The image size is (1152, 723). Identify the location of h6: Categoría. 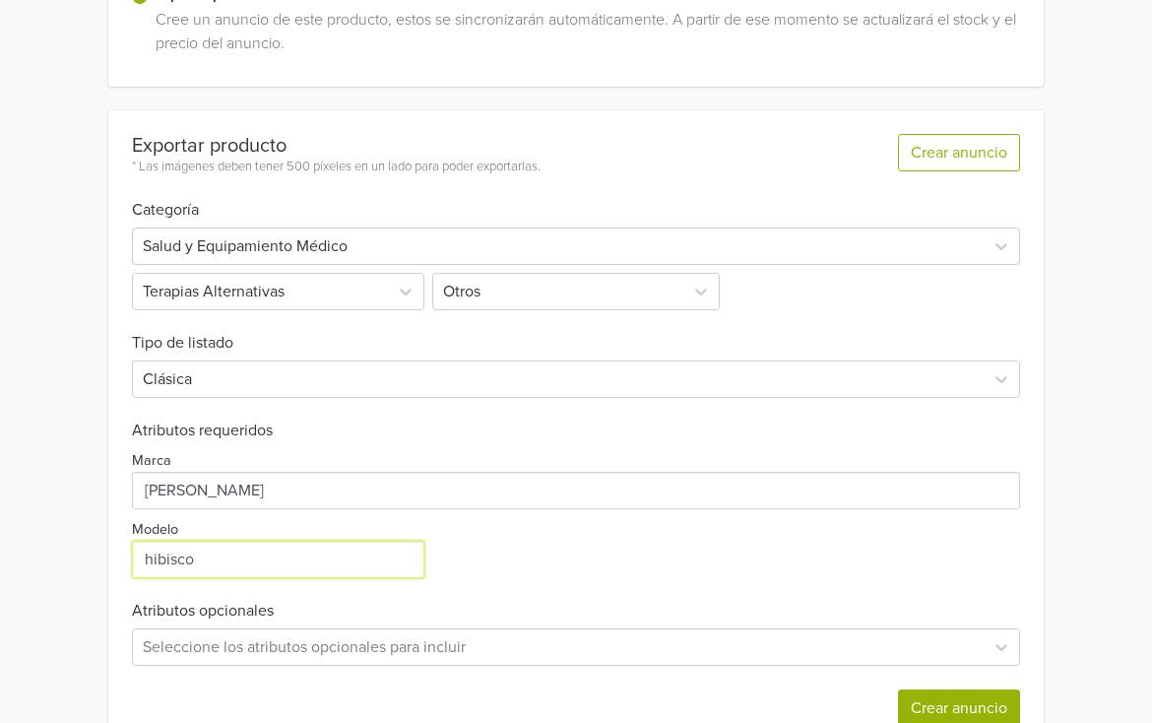
(576, 198).